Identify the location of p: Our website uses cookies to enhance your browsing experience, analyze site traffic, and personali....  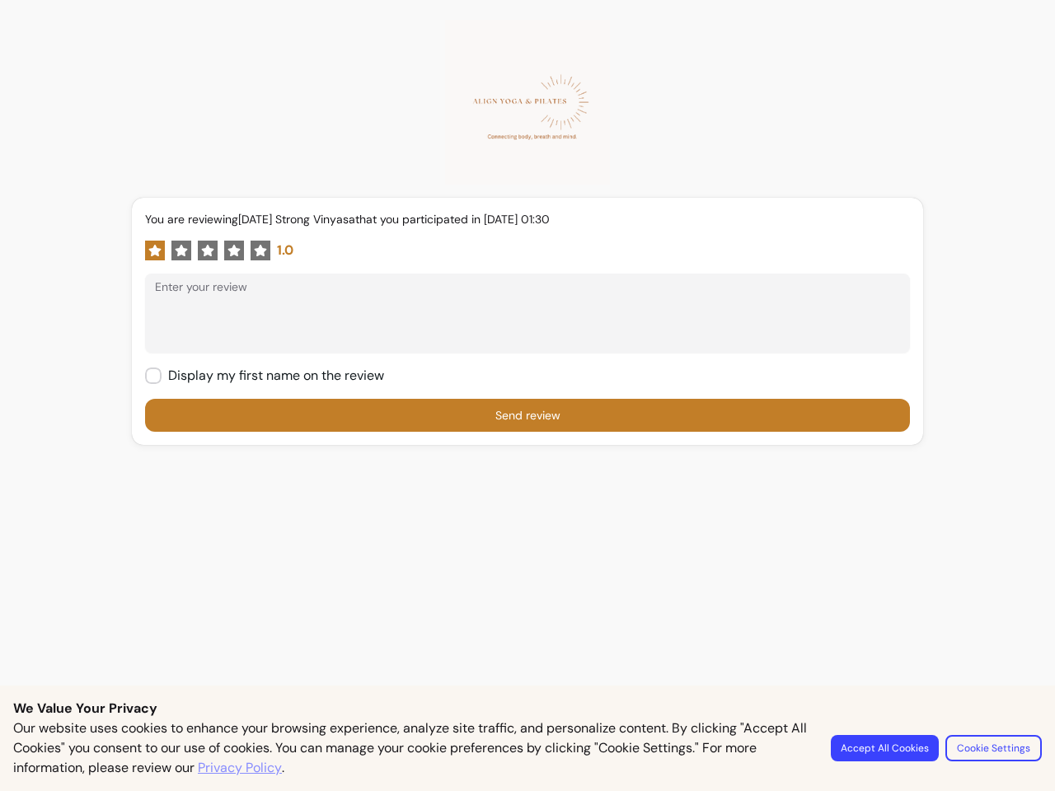
(412, 748).